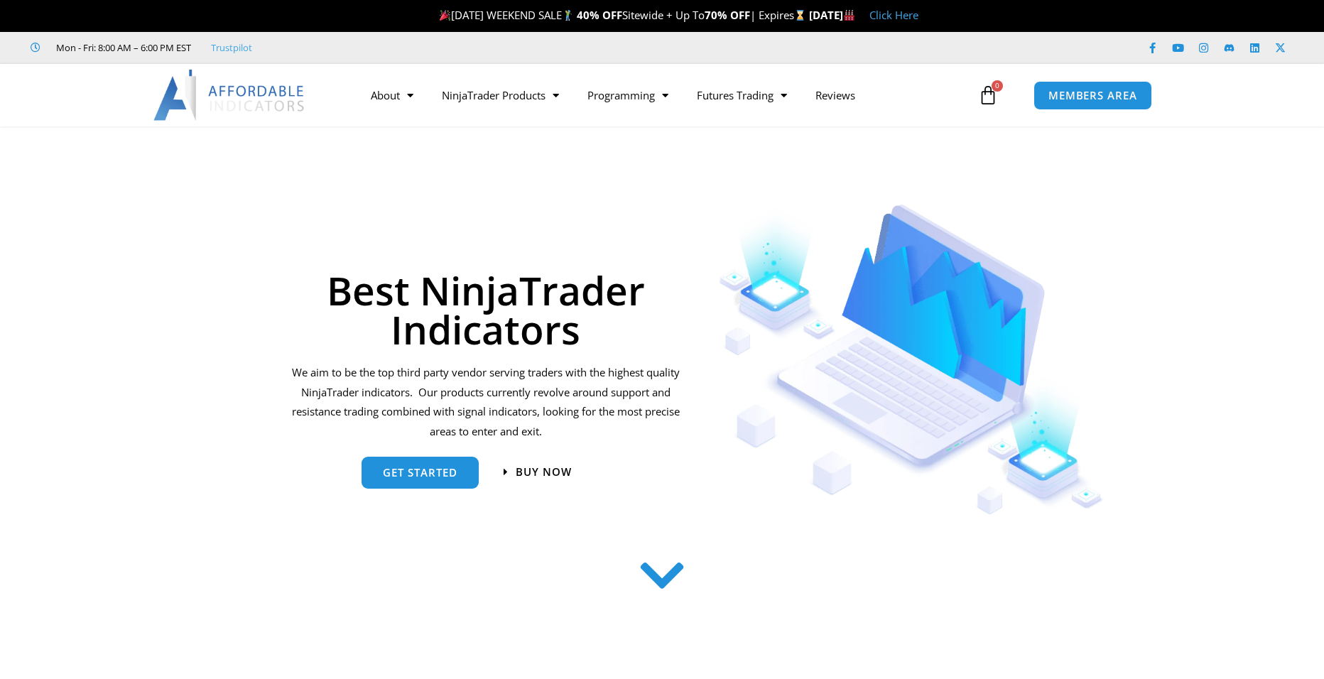  What do you see at coordinates (666, 95) in the screenshot?
I see `nav: Menu` at bounding box center [666, 95].